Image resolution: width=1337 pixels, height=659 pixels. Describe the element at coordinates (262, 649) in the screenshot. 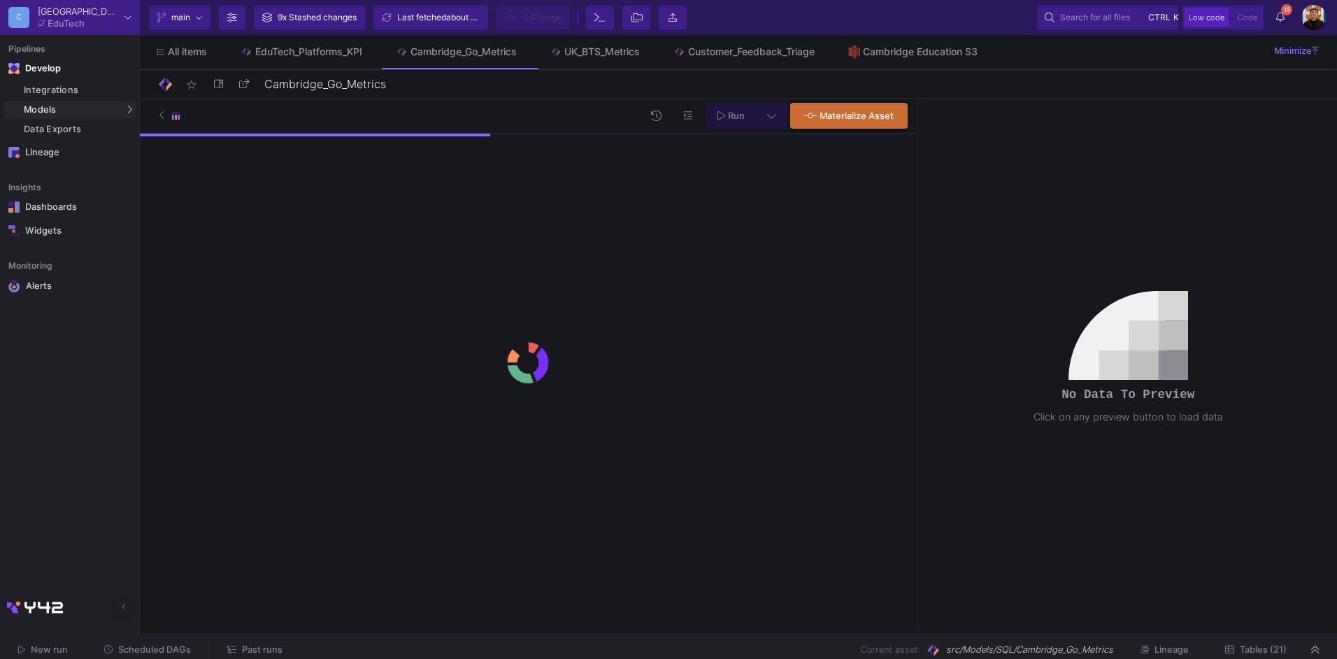

I see `span: Past runs` at that location.